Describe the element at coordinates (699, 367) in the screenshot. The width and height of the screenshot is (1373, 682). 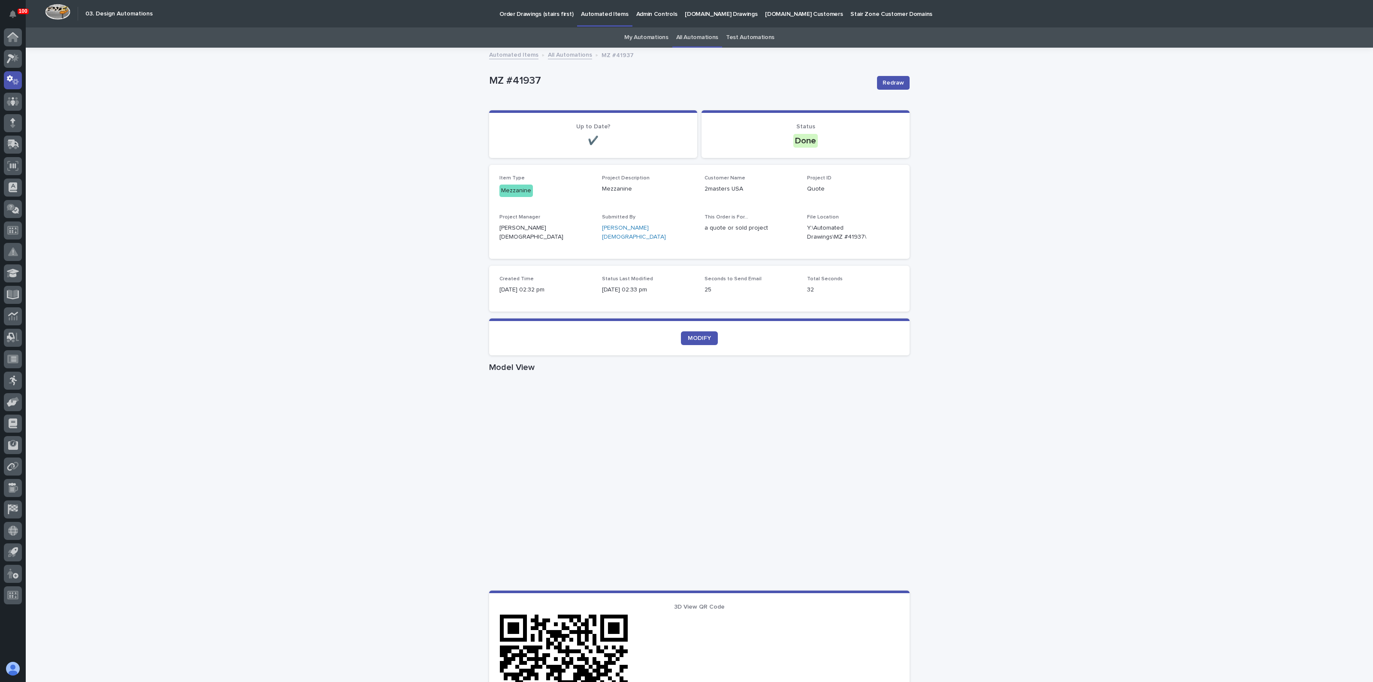
I see `h1: Model View` at that location.